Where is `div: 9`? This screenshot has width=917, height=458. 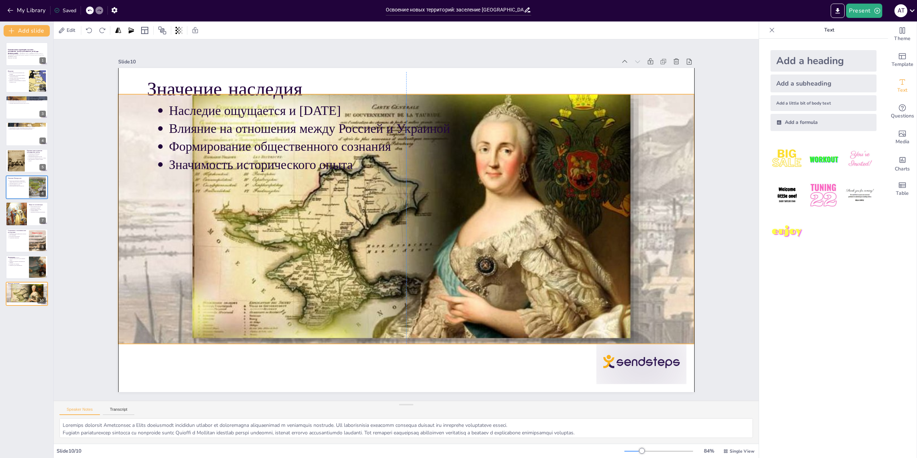 div: 9 is located at coordinates (43, 274).